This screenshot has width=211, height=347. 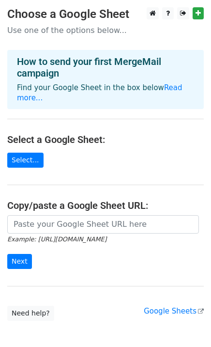 I want to click on a: Select..., so click(x=25, y=160).